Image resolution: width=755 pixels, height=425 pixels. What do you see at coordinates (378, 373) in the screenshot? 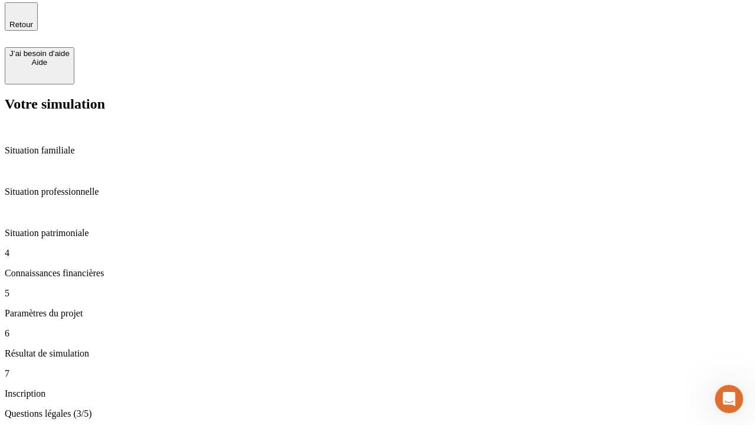
I see `p: 7` at bounding box center [378, 373].